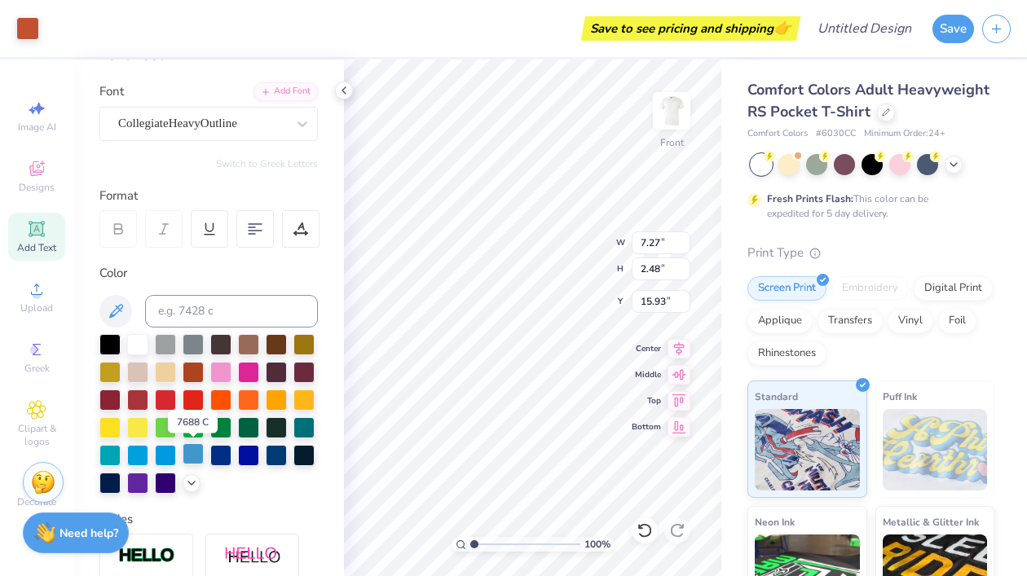 This screenshot has width=1027, height=576. I want to click on div: Styles, so click(209, 519).